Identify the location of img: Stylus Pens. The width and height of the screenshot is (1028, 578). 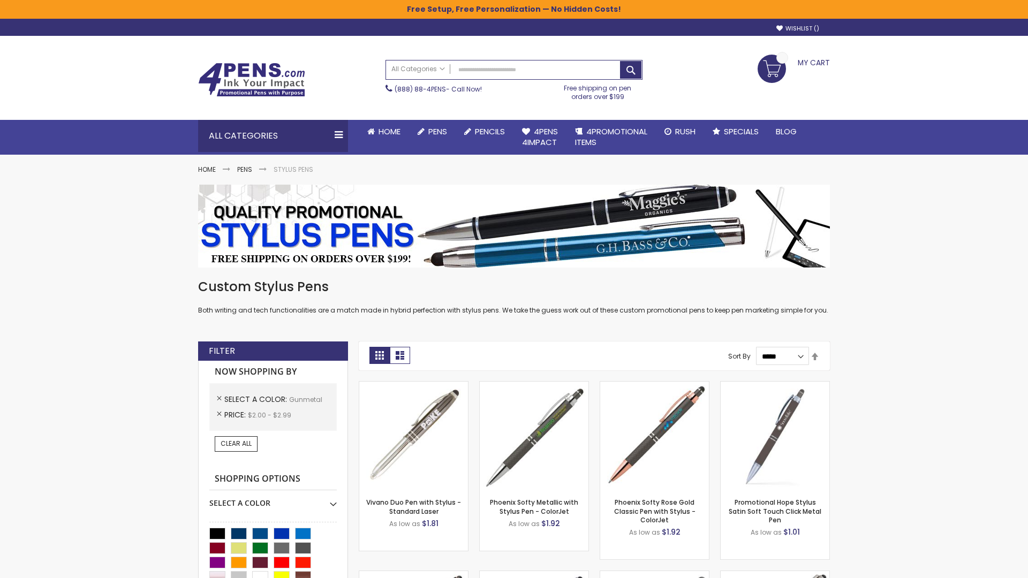
(514, 226).